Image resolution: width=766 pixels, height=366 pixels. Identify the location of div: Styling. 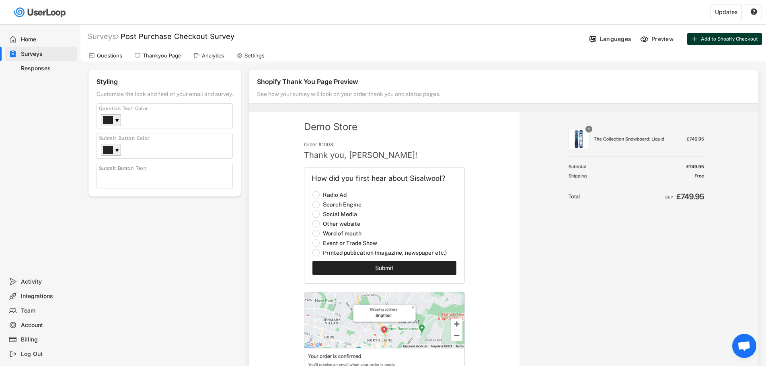
(164, 83).